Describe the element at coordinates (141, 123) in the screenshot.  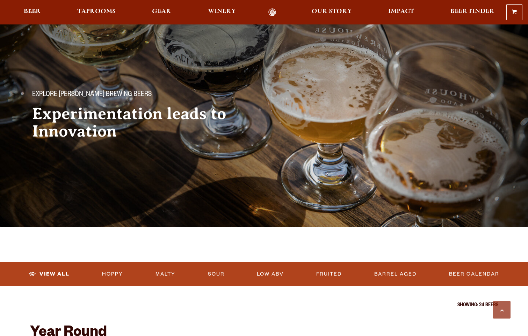
I see `h2: Experimentation leads to Innovation` at that location.